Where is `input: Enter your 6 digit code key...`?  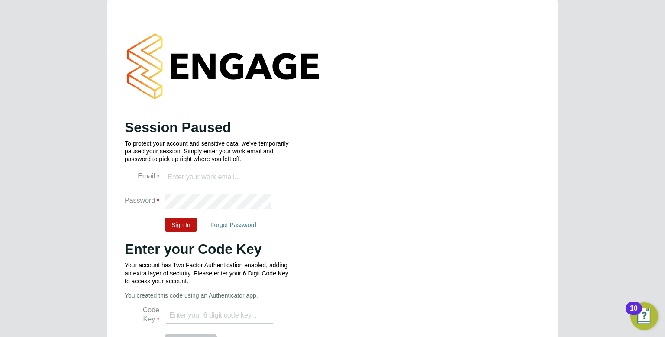 input: Enter your 6 digit code key... is located at coordinates (220, 316).